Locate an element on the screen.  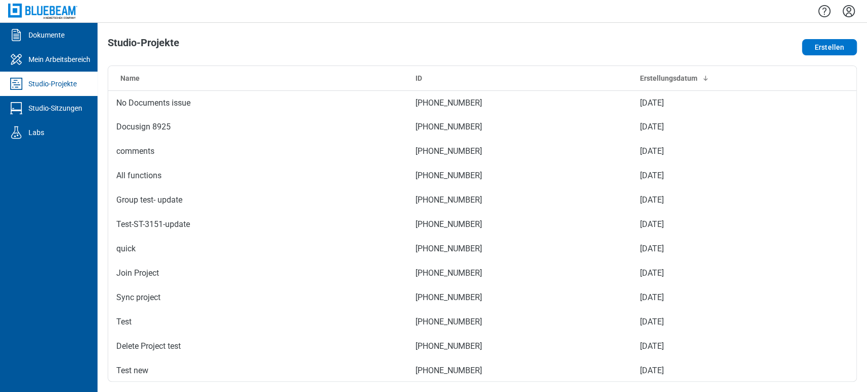
h1: Studio-Projekte is located at coordinates (143, 45).